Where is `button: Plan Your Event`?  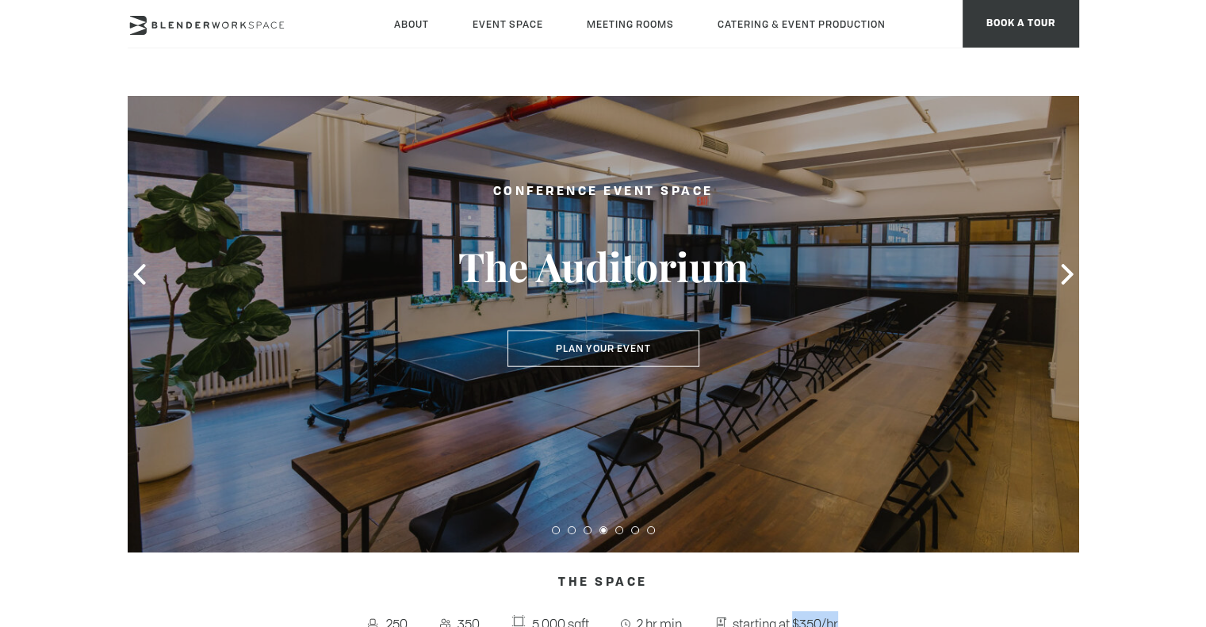 button: Plan Your Event is located at coordinates (603, 349).